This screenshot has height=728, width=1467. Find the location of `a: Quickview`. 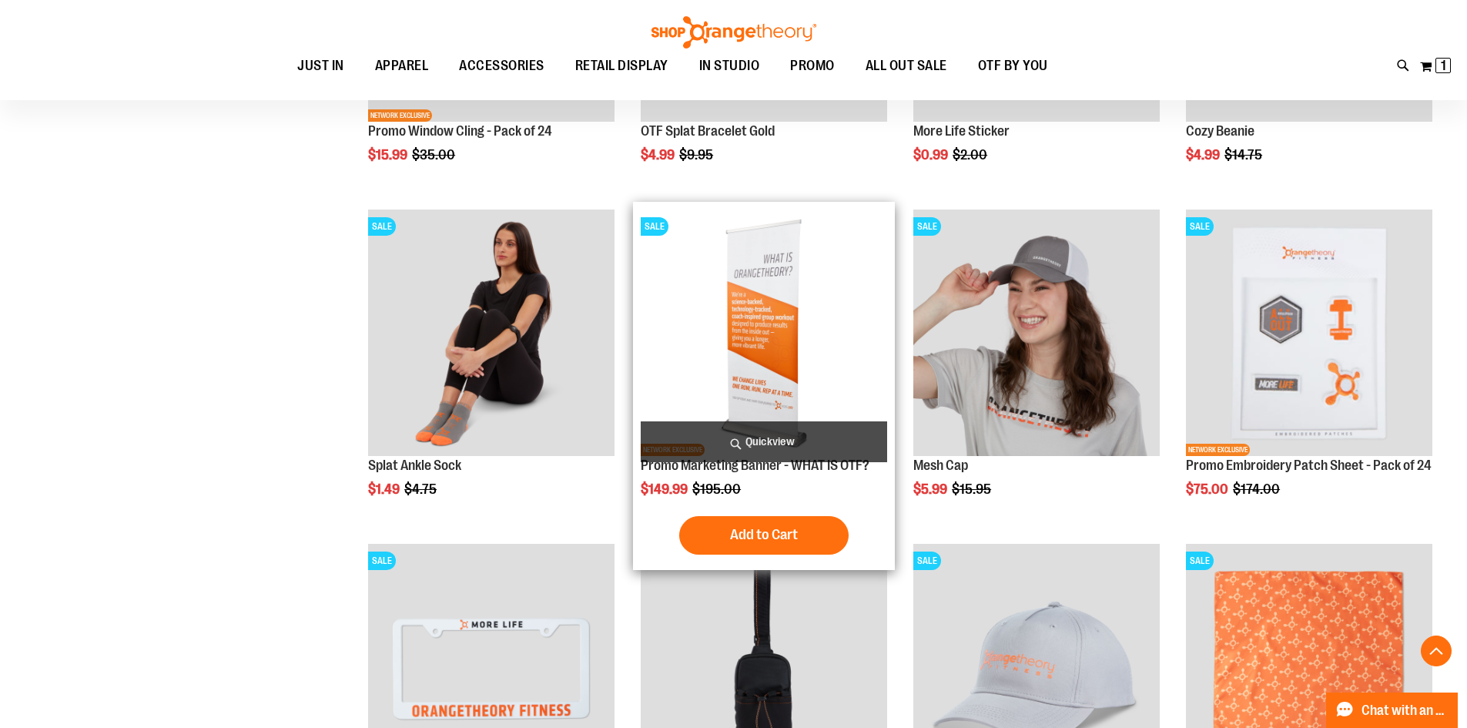

a: Quickview is located at coordinates (764, 441).